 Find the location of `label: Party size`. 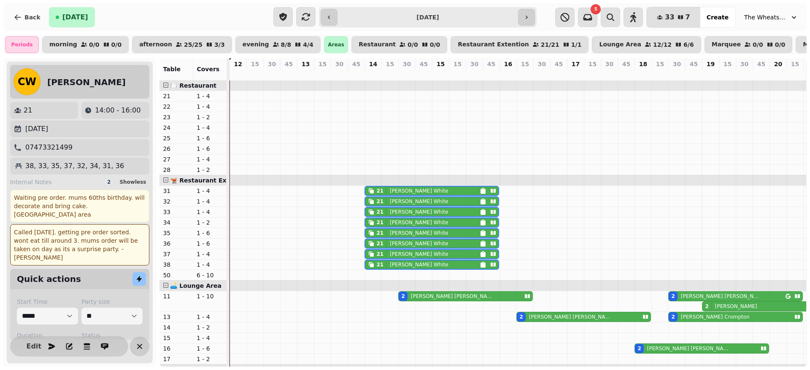

label: Party size is located at coordinates (112, 302).